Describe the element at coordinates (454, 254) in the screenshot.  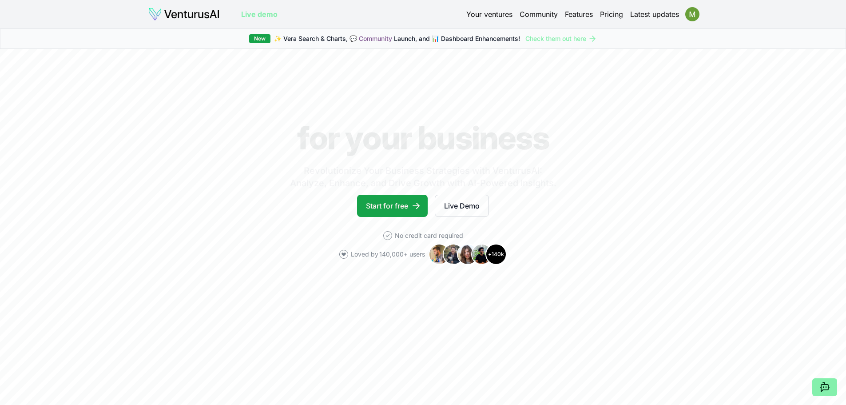
I see `img: Avatar 2` at that location.